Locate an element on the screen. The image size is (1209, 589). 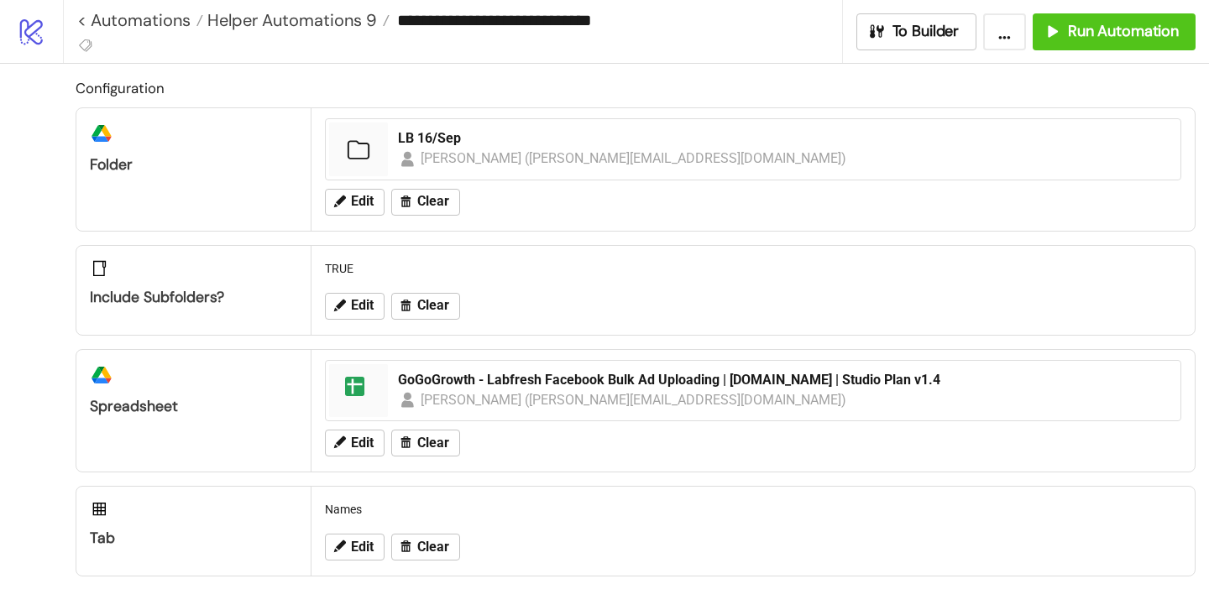
button: Run Automation is located at coordinates (1114, 32).